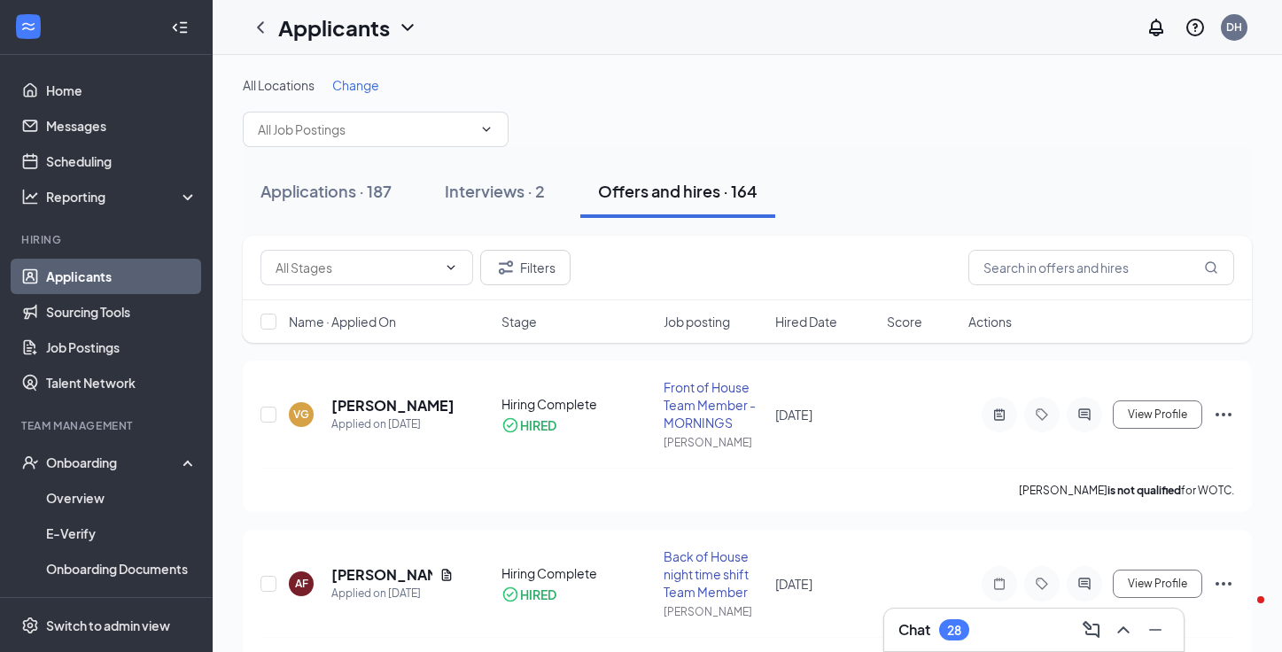 The width and height of the screenshot is (1282, 652). What do you see at coordinates (107, 239) in the screenshot?
I see `div: Hiring` at bounding box center [107, 239].